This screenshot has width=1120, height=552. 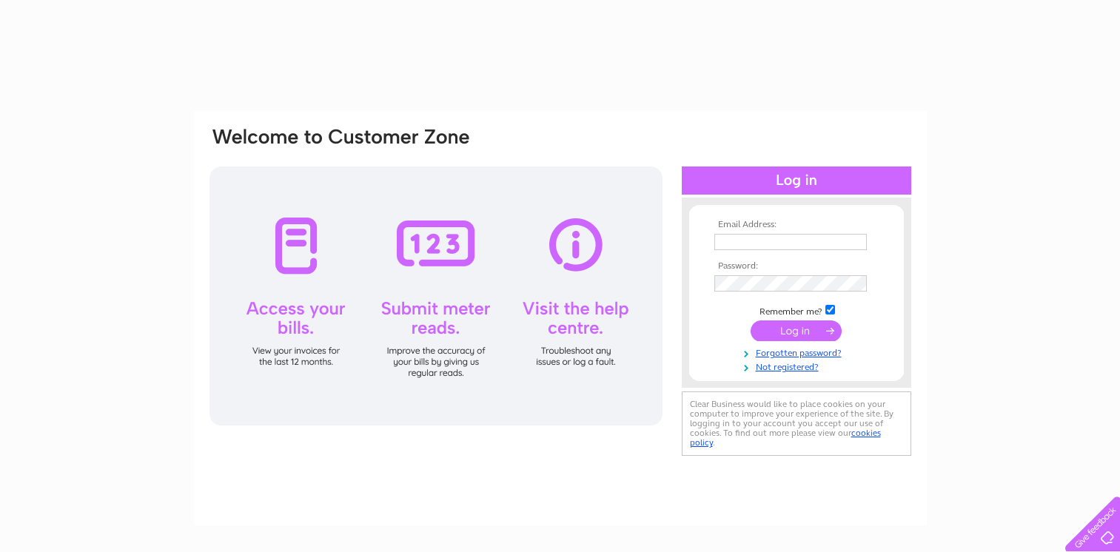 What do you see at coordinates (785, 438) in the screenshot?
I see `a: cookies policy` at bounding box center [785, 438].